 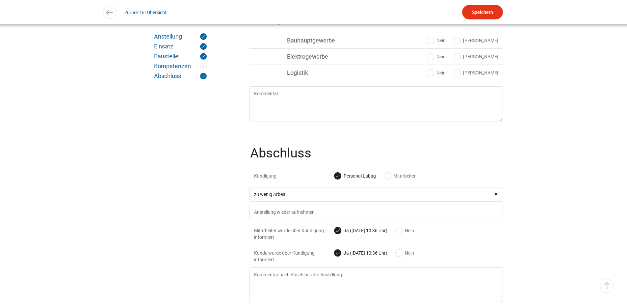 I want to click on a: Kompetenzen, so click(x=180, y=66).